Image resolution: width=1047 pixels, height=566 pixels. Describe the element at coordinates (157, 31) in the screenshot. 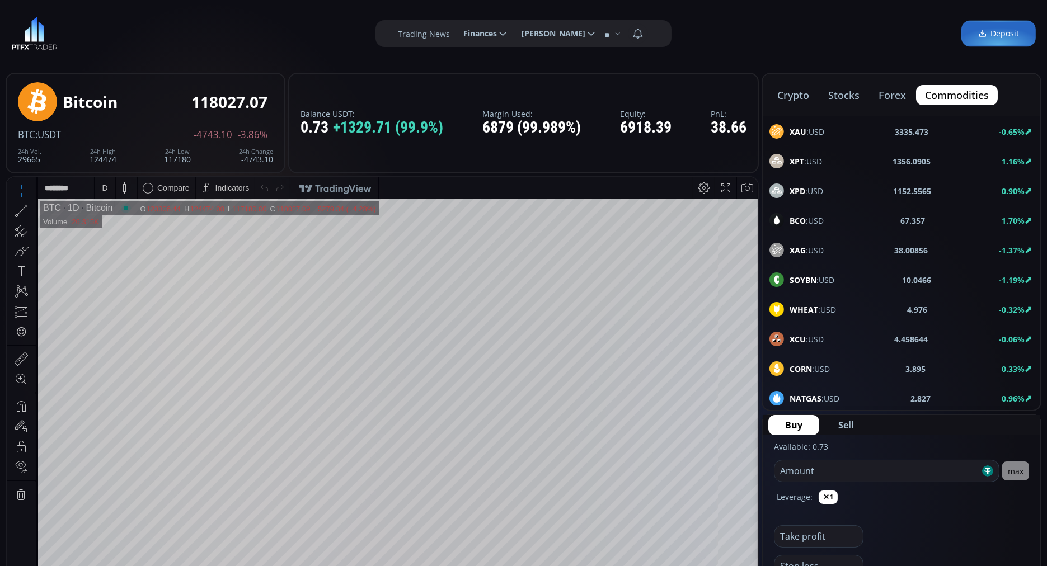

I see `div: 123306.44` at that location.